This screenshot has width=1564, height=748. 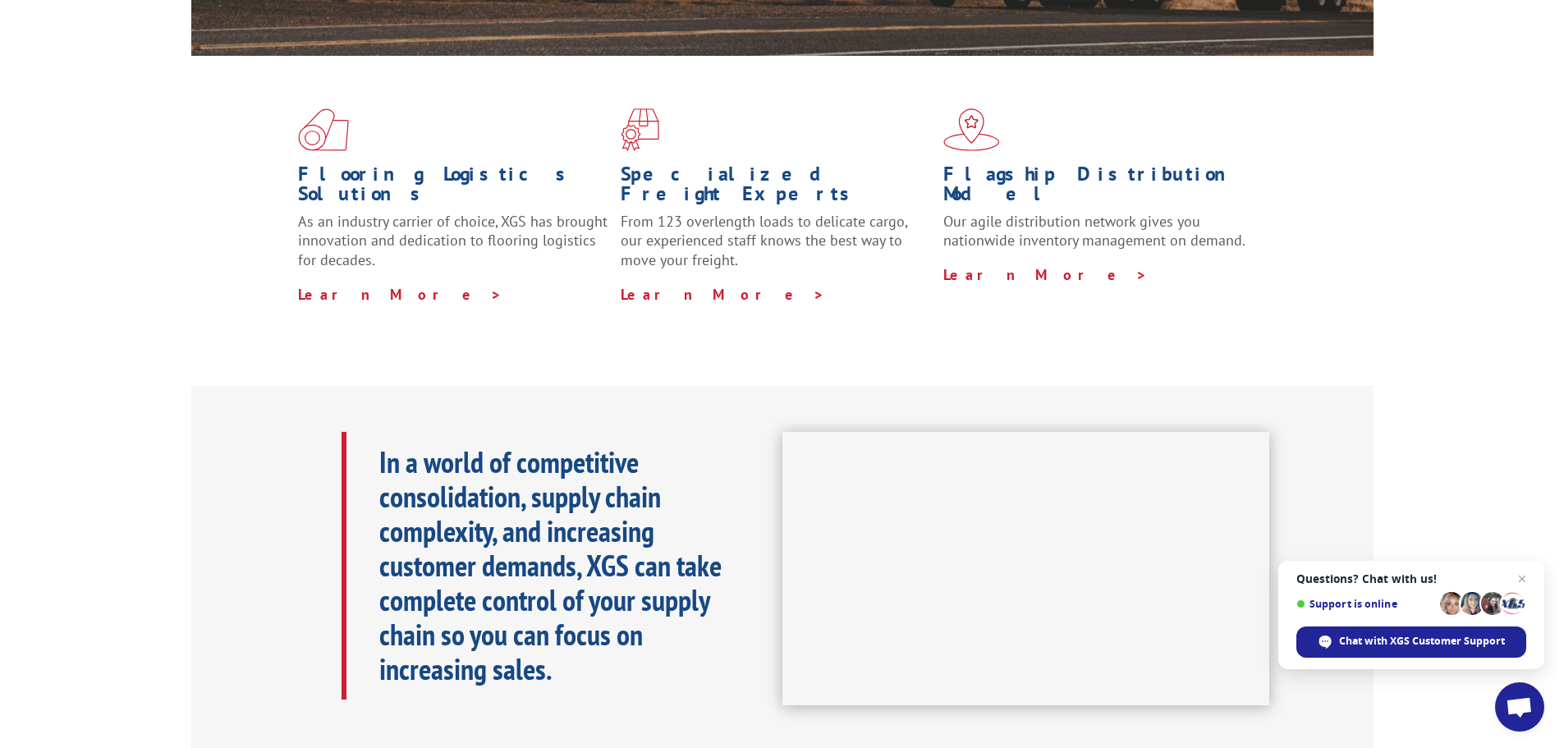 I want to click on span: Questions? Chat with us!, so click(x=1411, y=579).